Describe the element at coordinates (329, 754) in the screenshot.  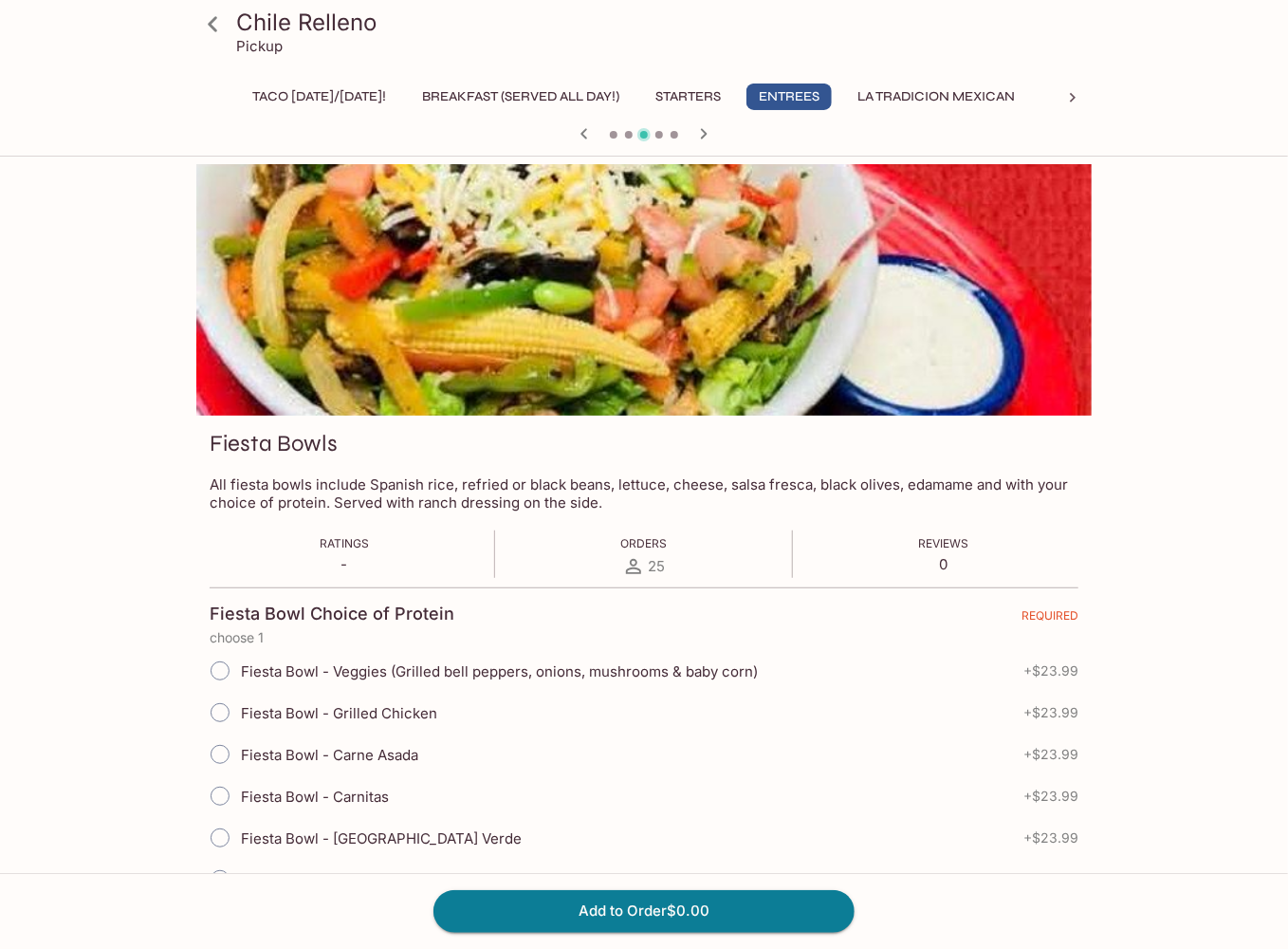
I see `span: Fiesta Bowl - Carne Asada` at that location.